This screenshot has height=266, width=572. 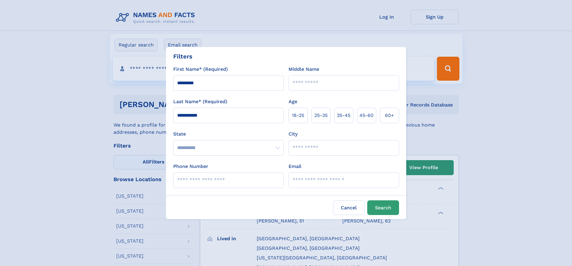 I want to click on label: First Name* (Required), so click(x=201, y=69).